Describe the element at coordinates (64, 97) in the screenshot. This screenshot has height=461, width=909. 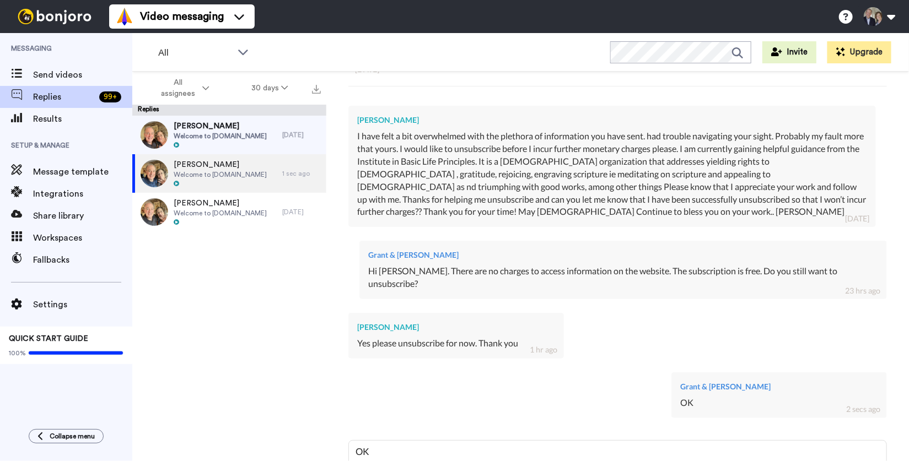
I see `span: Replies` at that location.